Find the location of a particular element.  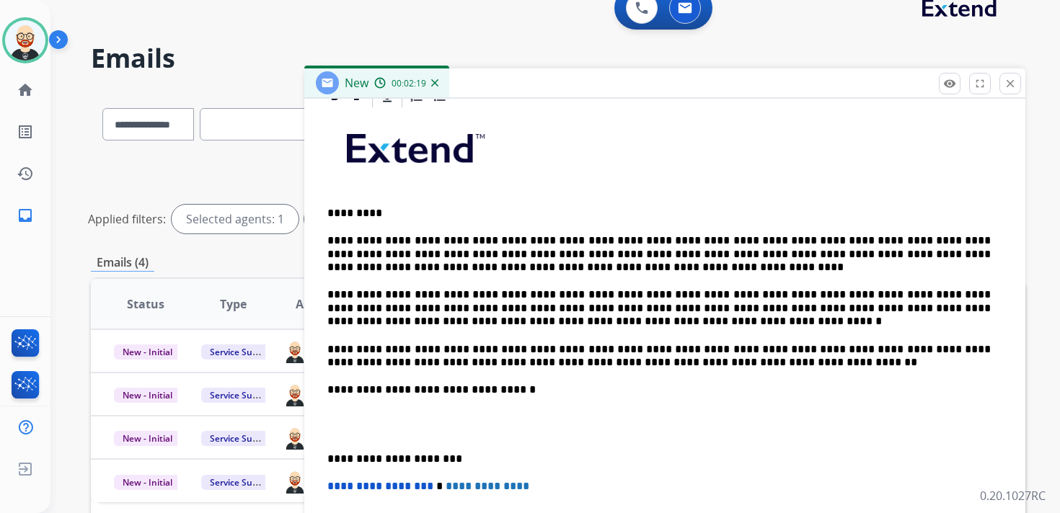

img: avatar is located at coordinates (25, 40).